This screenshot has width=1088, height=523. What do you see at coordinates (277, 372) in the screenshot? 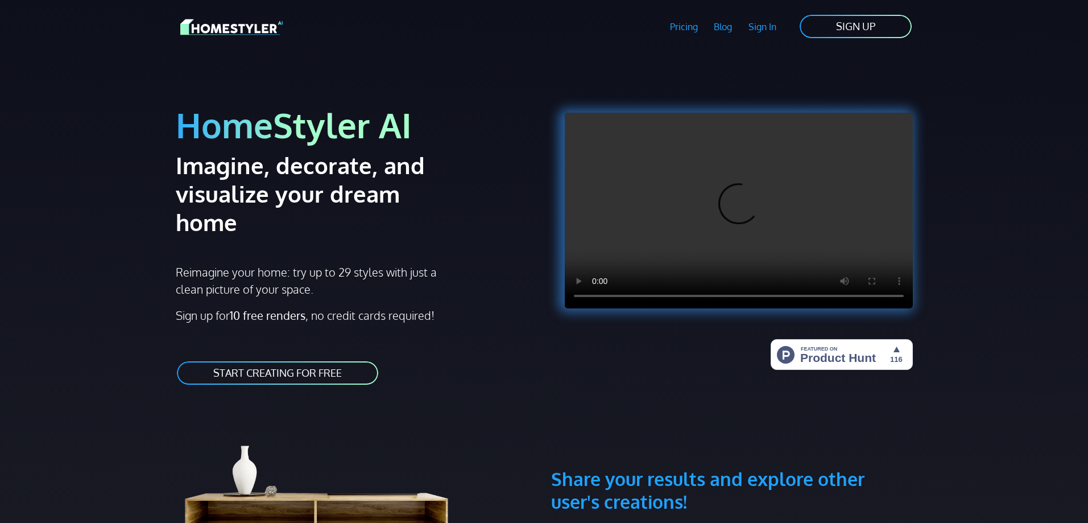
I see `a: START CREATING FOR FREE` at bounding box center [277, 372].